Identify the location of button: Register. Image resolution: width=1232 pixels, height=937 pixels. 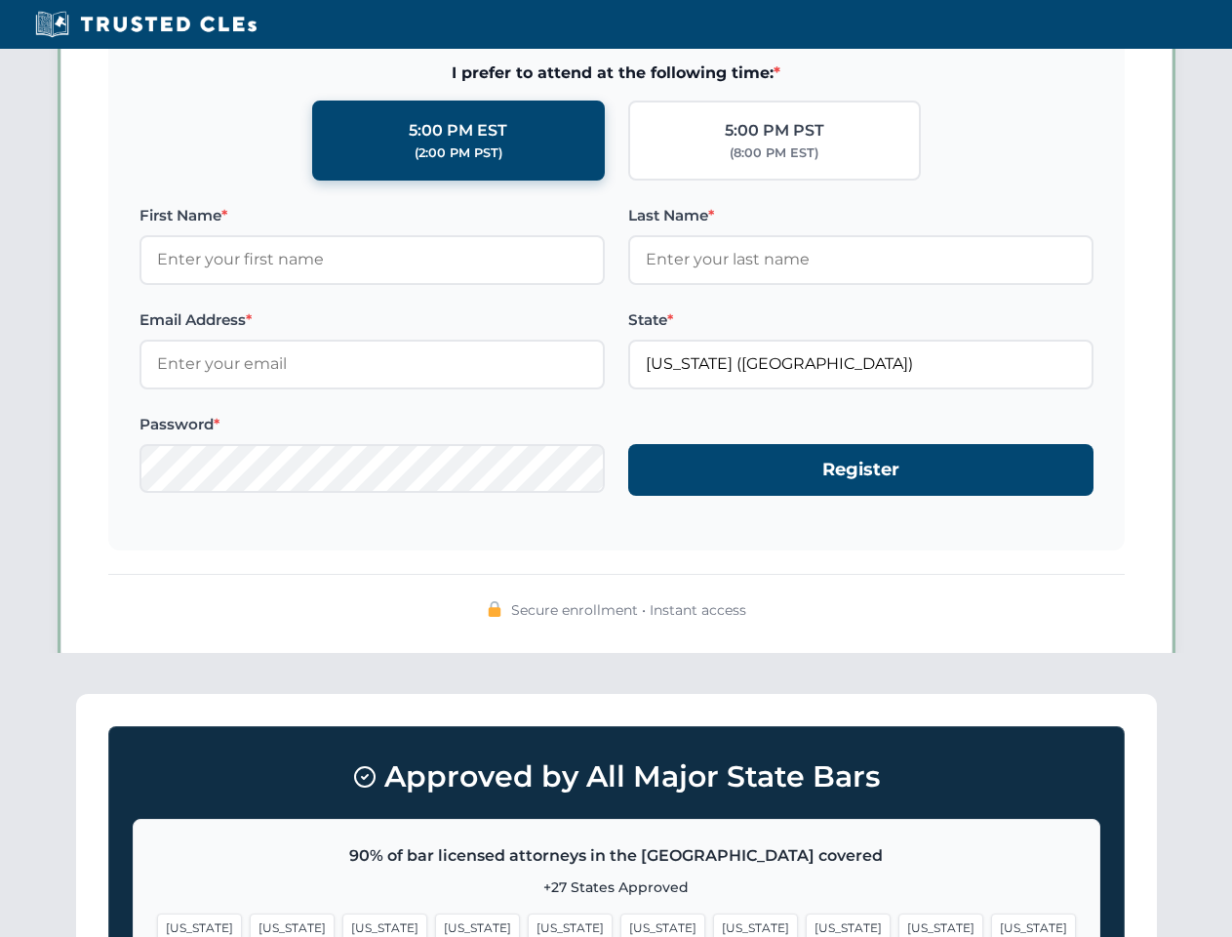
(860, 469).